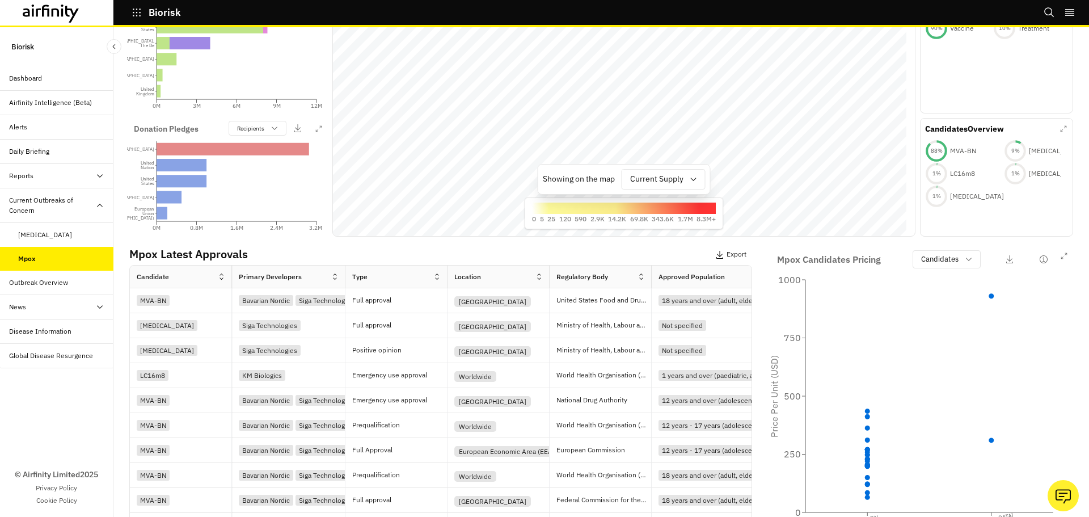 This screenshot has height=517, width=1089. I want to click on p: United States Food and Drug Administration (FDA), so click(604, 300).